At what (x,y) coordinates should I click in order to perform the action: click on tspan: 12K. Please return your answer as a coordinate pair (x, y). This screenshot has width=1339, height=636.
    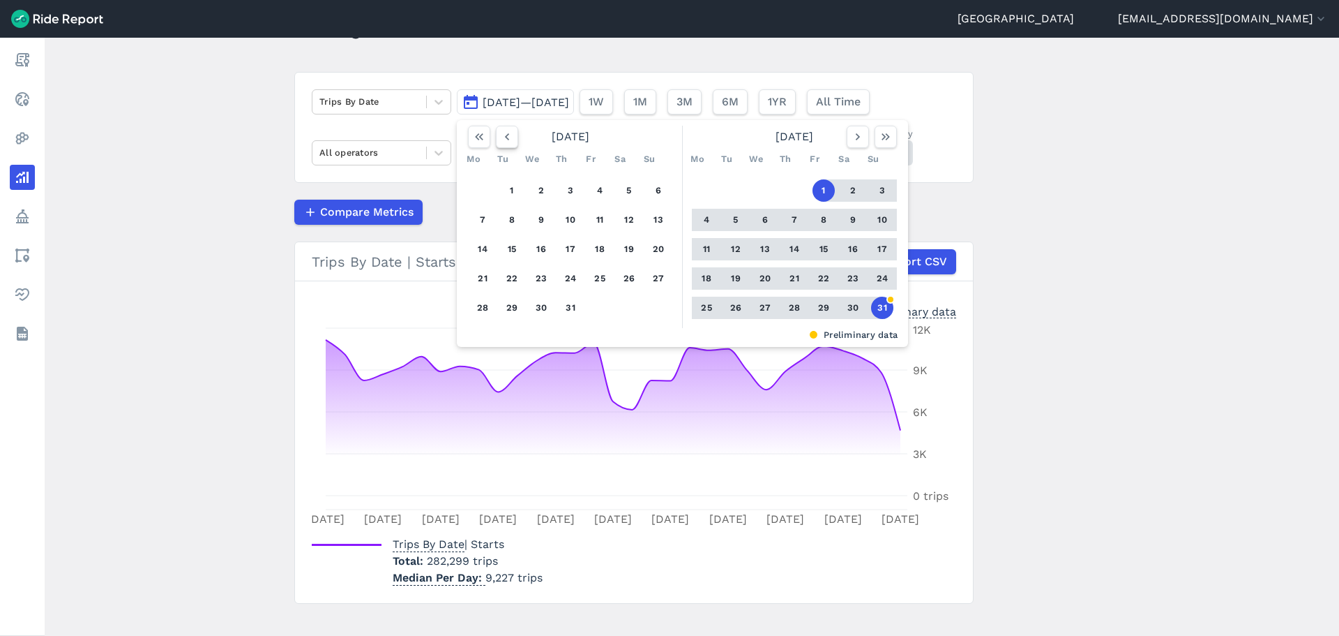
    Looking at the image, I should click on (922, 329).